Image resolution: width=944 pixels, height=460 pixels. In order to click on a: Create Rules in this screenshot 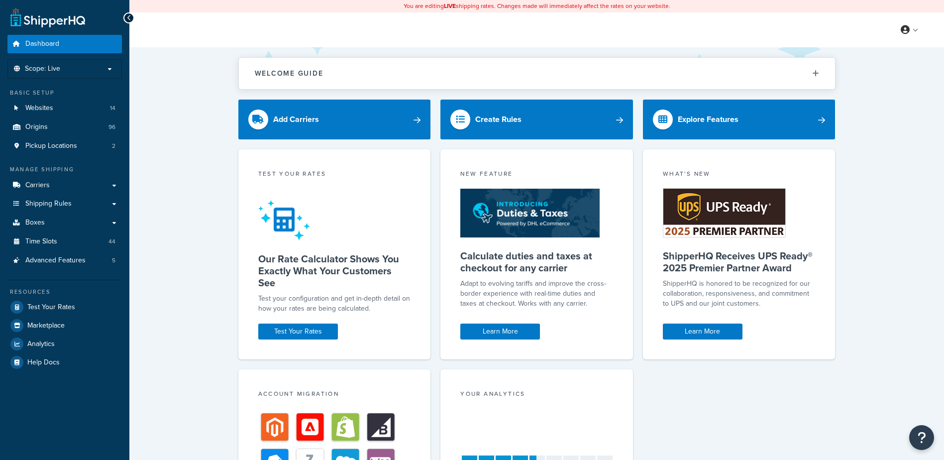, I will do `click(536, 119)`.